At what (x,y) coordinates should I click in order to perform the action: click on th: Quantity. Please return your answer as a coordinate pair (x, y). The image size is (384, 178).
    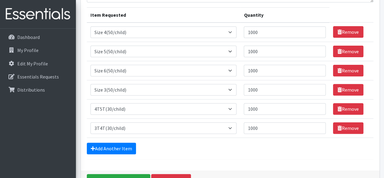
    Looking at the image, I should click on (285, 15).